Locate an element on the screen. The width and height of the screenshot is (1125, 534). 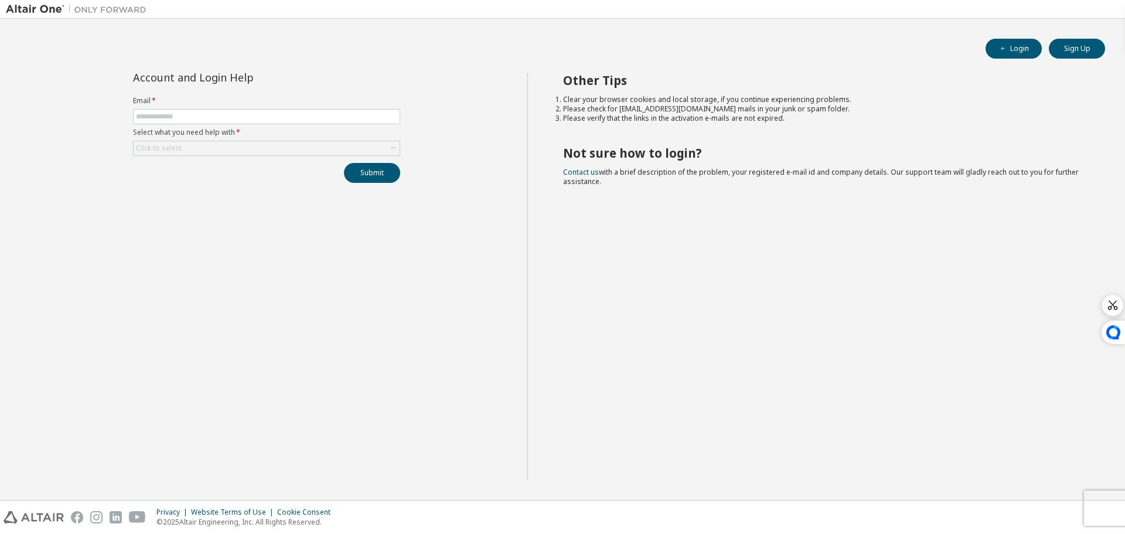
img: altair_logo.svg is located at coordinates (33, 517).